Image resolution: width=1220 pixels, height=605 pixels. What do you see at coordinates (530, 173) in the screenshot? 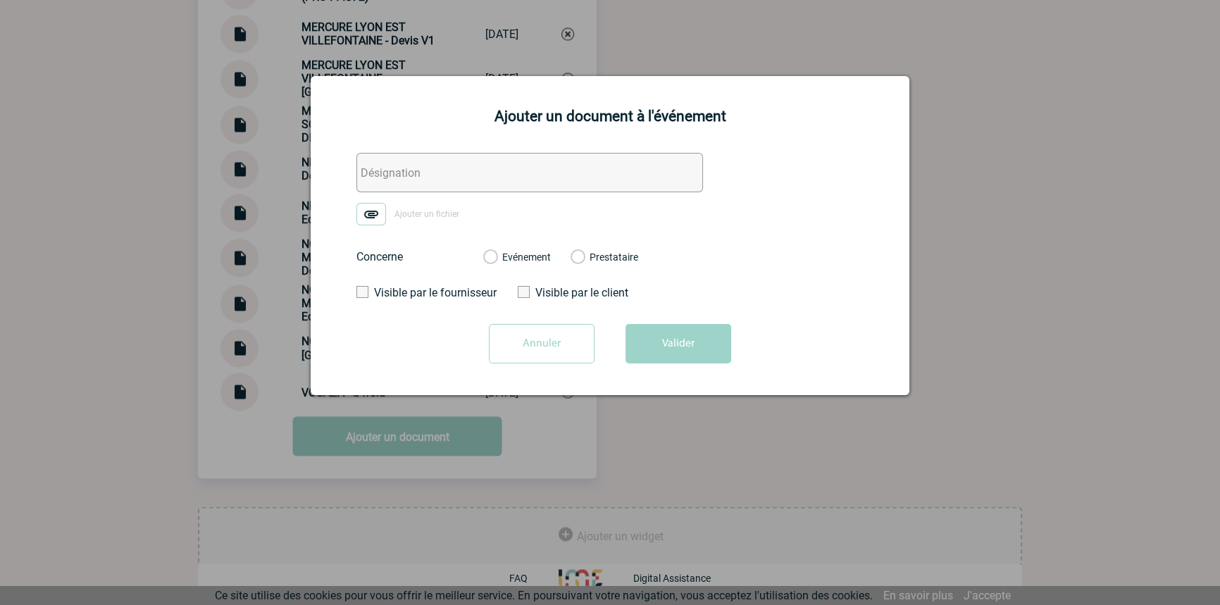
I see `input: Désignation` at bounding box center [530, 173].